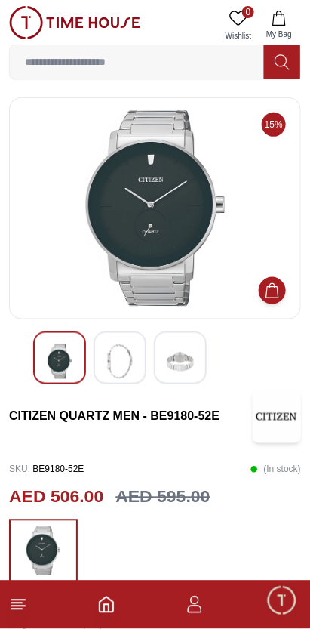 This screenshot has height=629, width=310. I want to click on h3: CITIZEN QUARTZ MEN - BE9180-52E, so click(131, 417).